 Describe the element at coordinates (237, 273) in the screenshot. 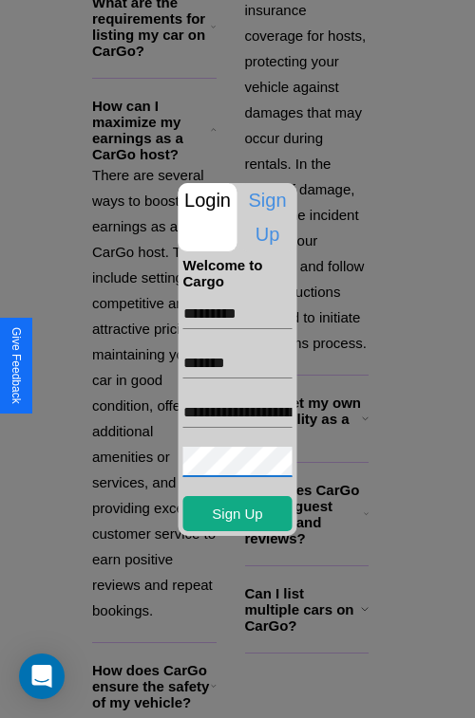

I see `h4: Welcome to Cargo` at that location.